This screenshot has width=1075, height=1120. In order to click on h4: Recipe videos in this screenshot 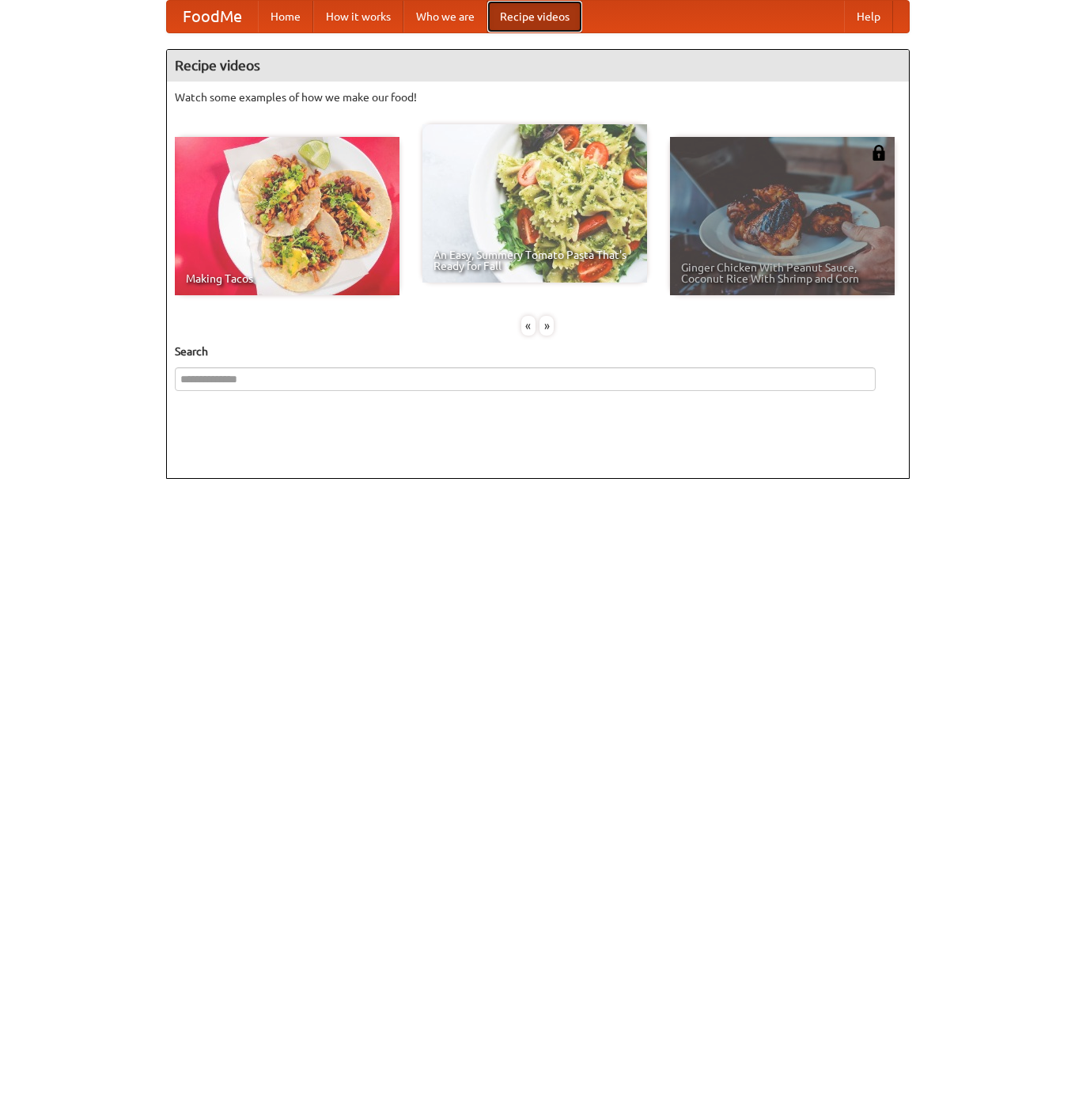, I will do `click(538, 66)`.